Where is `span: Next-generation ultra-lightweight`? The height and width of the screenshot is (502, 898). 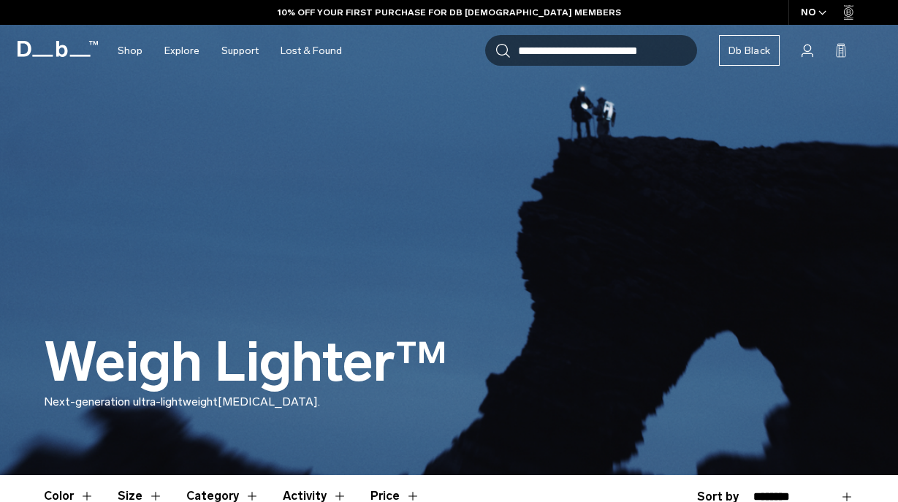 span: Next-generation ultra-lightweight is located at coordinates (131, 401).